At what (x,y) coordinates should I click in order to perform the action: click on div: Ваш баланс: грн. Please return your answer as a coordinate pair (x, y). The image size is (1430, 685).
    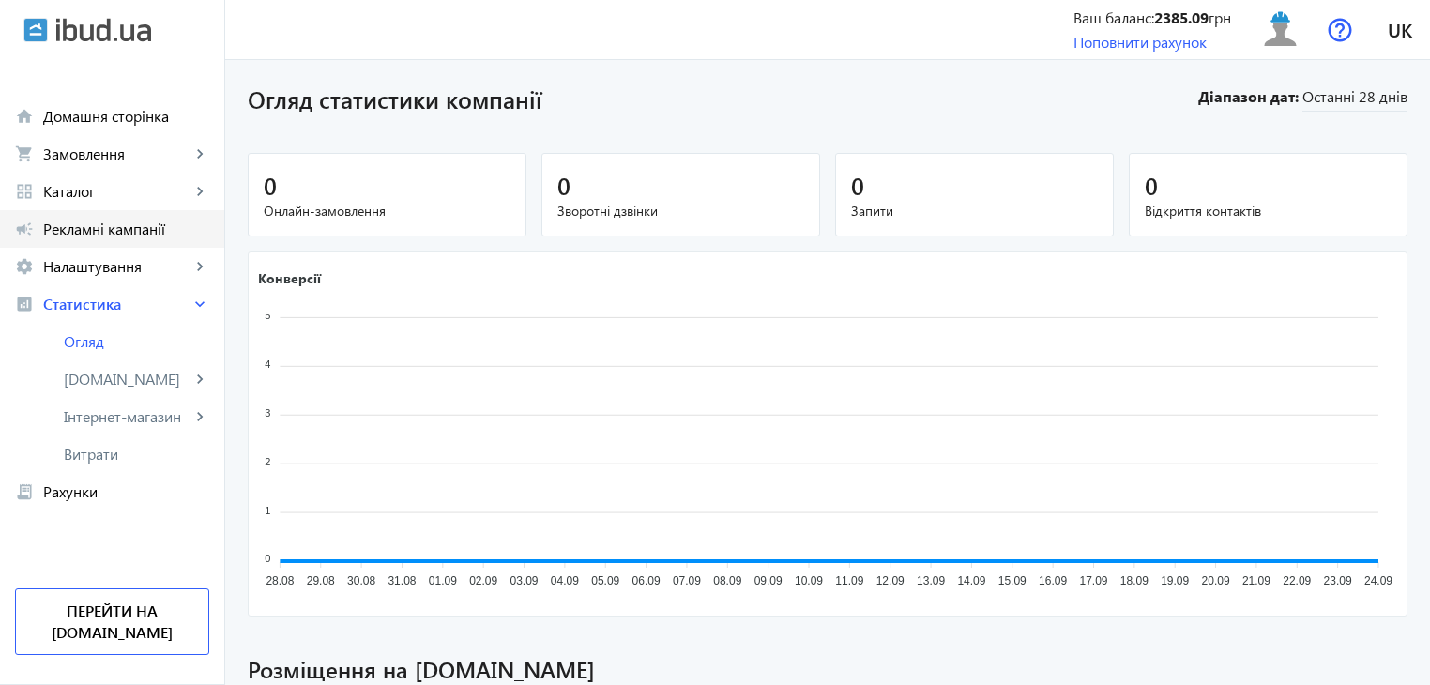
    Looking at the image, I should click on (1152, 18).